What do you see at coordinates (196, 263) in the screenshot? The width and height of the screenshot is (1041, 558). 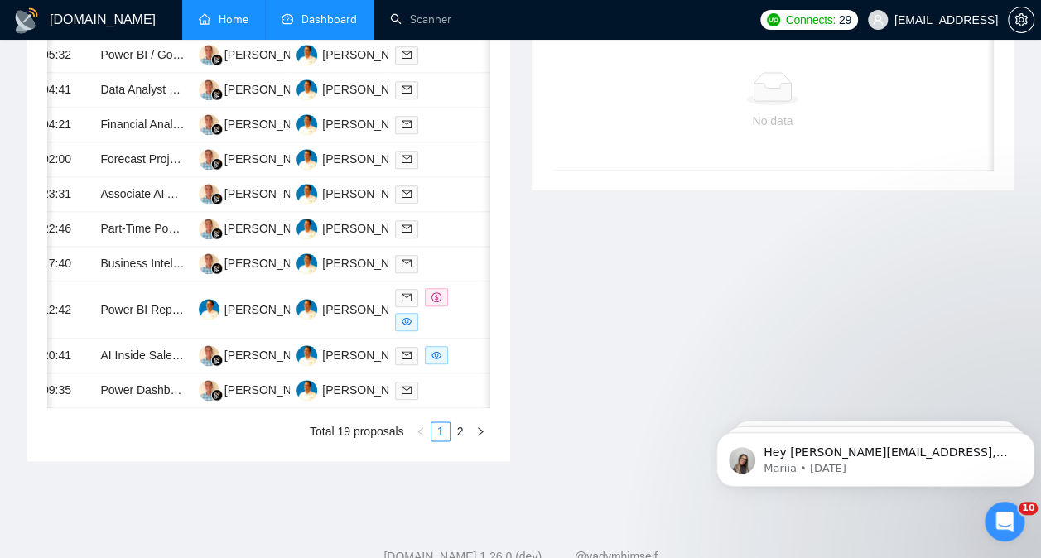 I see `a: Business Intelligence Analyst Needed` at bounding box center [196, 263].